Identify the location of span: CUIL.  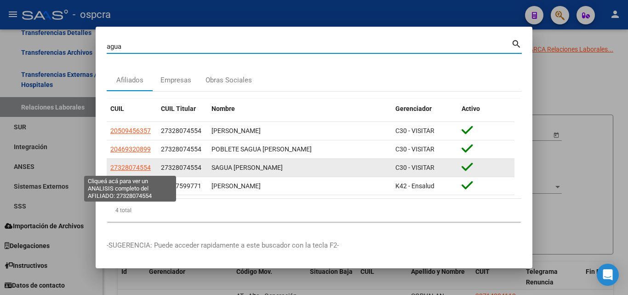
(117, 108).